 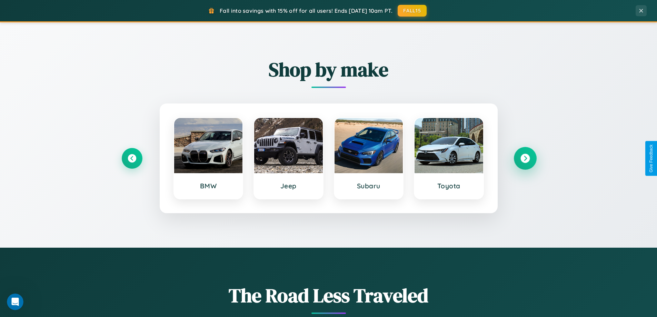 I want to click on h3: Toyota, so click(x=449, y=186).